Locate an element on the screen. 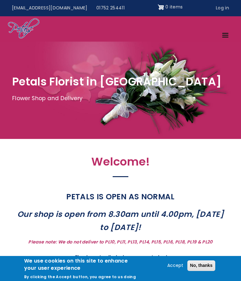 The image size is (241, 281). button: Accept is located at coordinates (175, 266).